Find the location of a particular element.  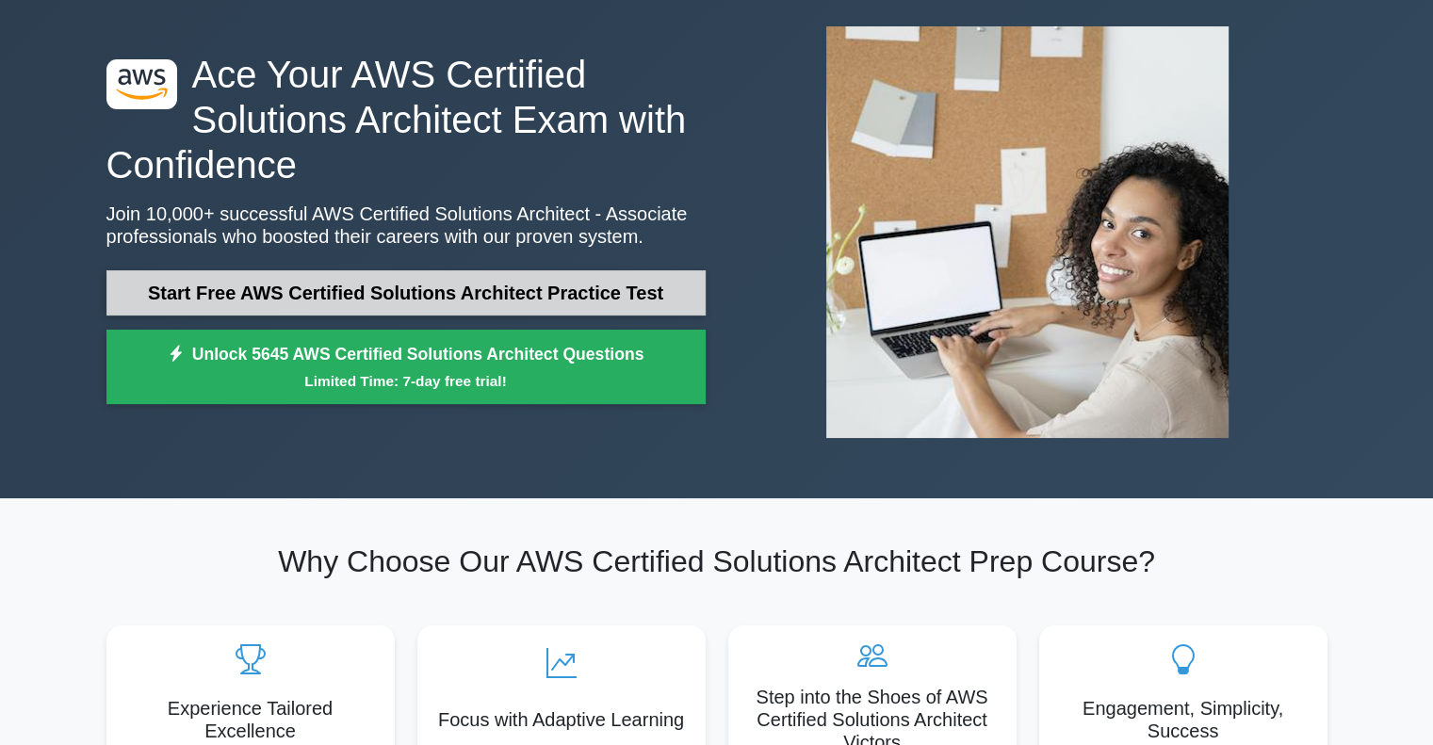

small: Limited Time: 7-day free trial! is located at coordinates (406, 381).